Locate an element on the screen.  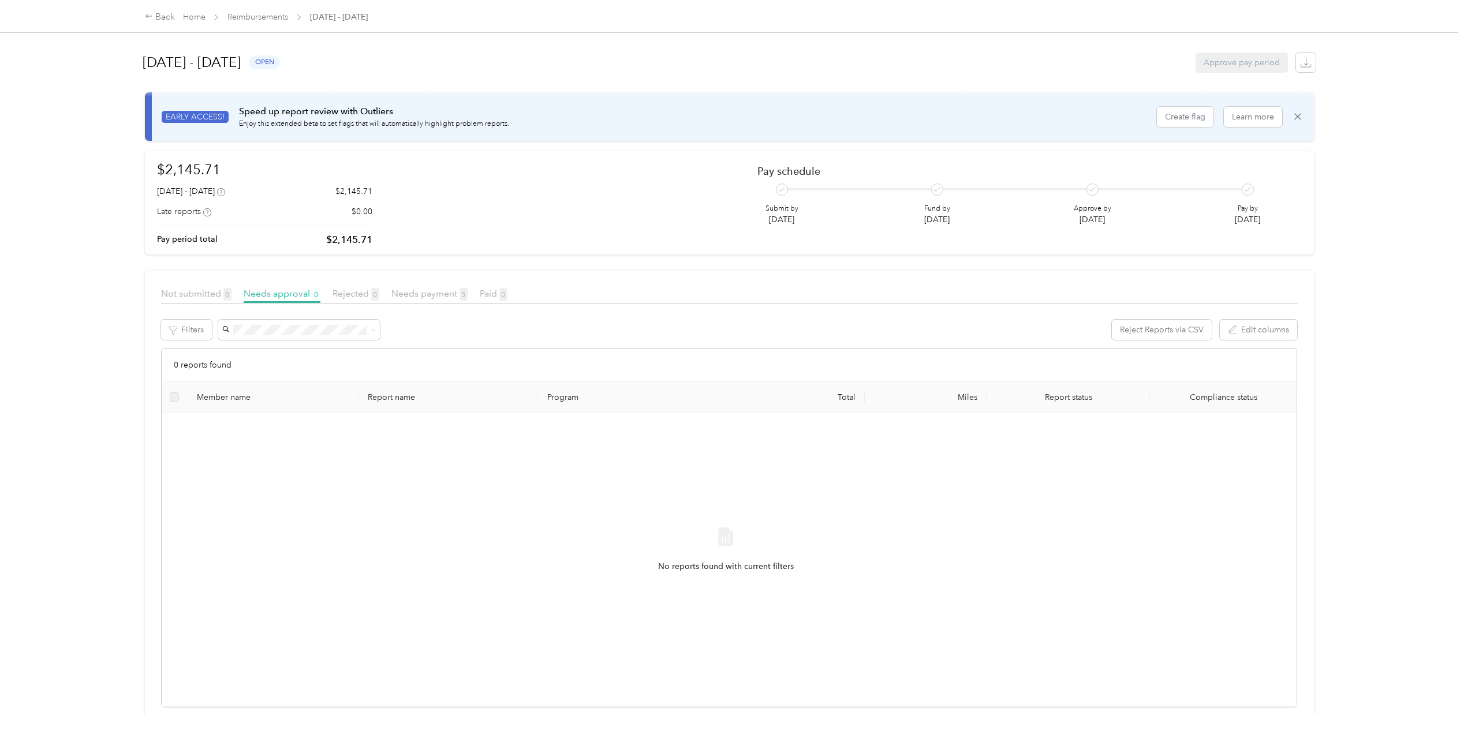
p: Pay by is located at coordinates (1247, 209).